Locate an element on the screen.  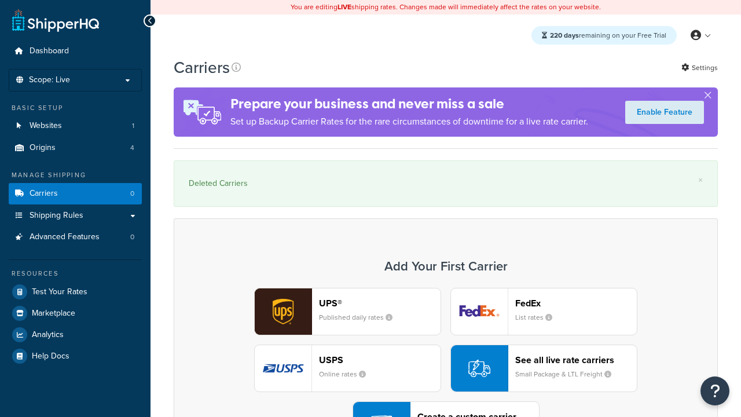
a: Help Docs is located at coordinates (75, 356).